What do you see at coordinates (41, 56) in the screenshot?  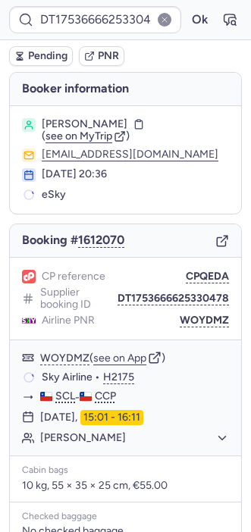 I see `button: Pending` at bounding box center [41, 56].